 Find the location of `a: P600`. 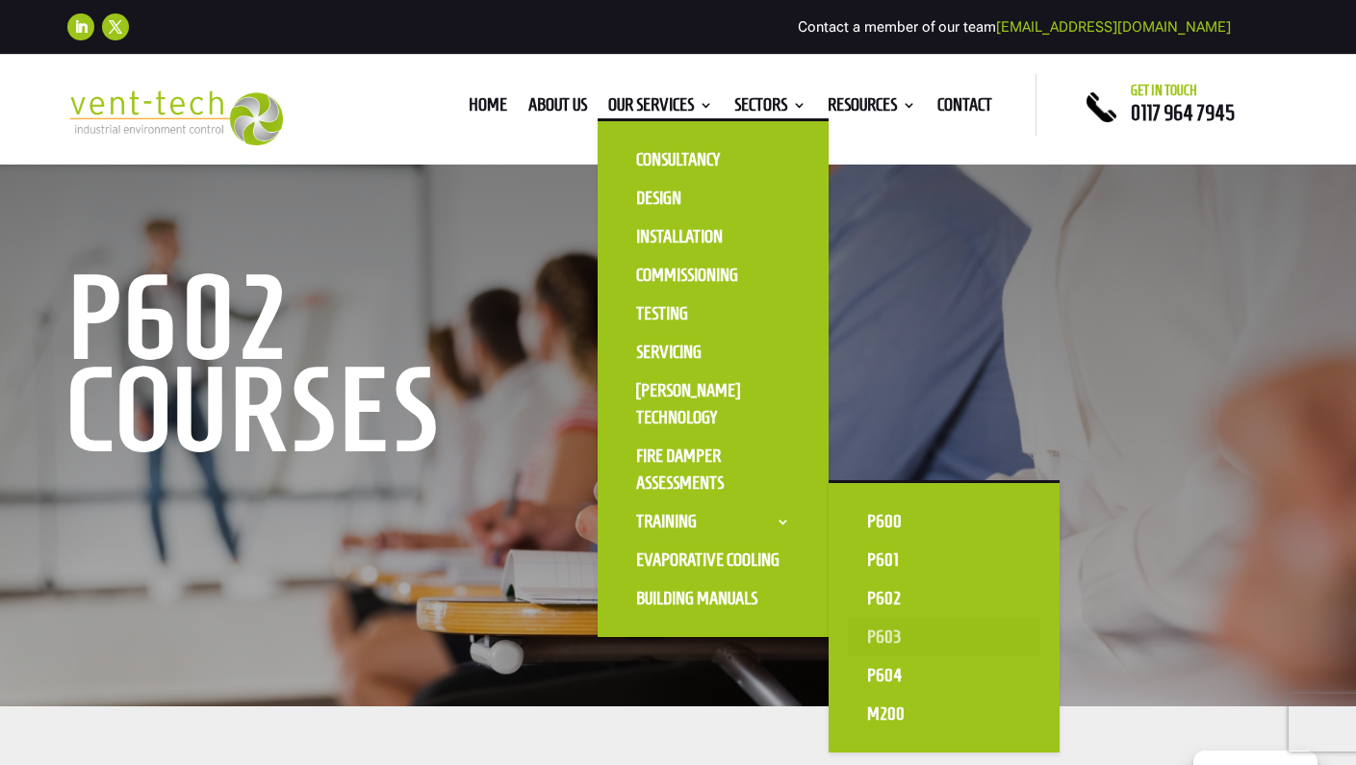

a: P600 is located at coordinates (944, 522).